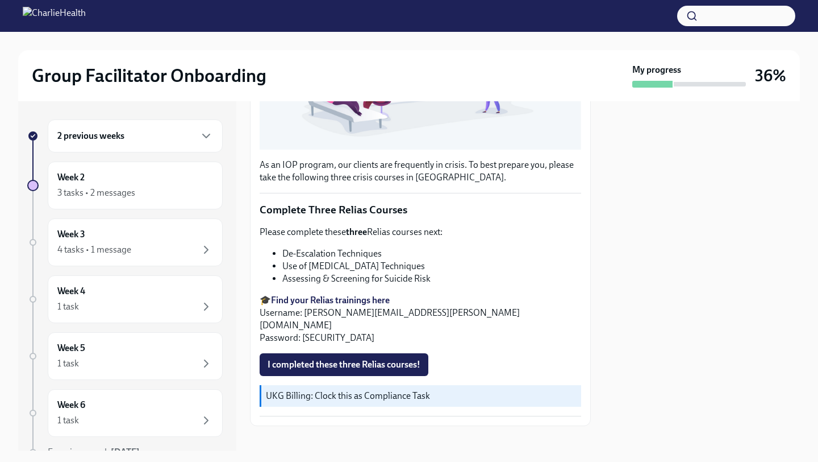  Describe the element at coordinates (344, 364) in the screenshot. I see `span: I completed these three Relias courses!` at that location.